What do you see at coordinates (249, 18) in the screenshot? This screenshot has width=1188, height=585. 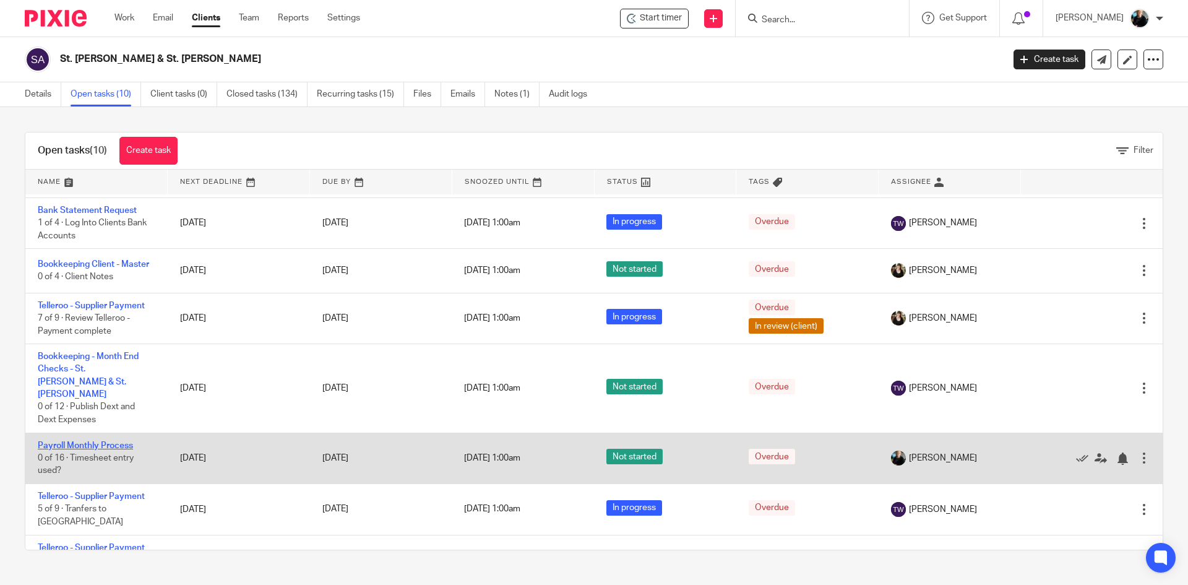 I see `a: Team` at bounding box center [249, 18].